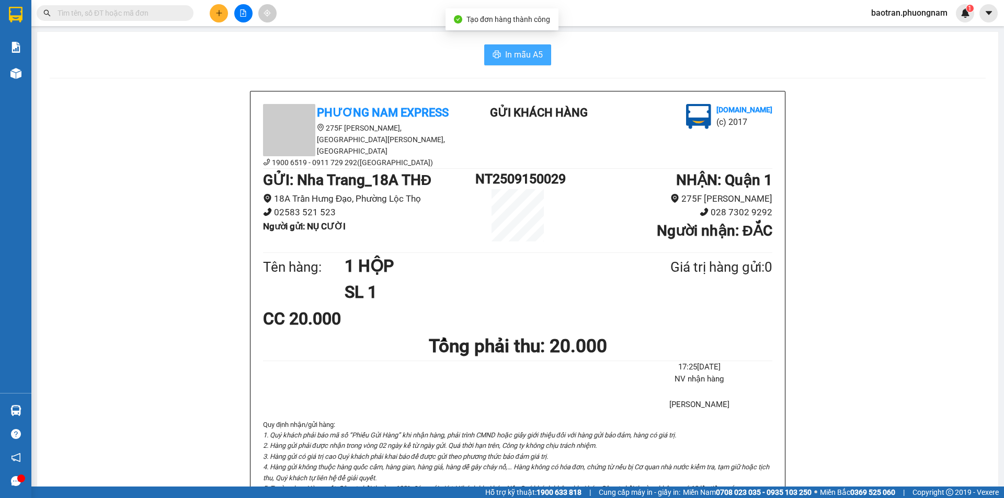 The height and width of the screenshot is (498, 1004). What do you see at coordinates (347, 319) in the screenshot?
I see `div: CC 20.000` at bounding box center [347, 319].